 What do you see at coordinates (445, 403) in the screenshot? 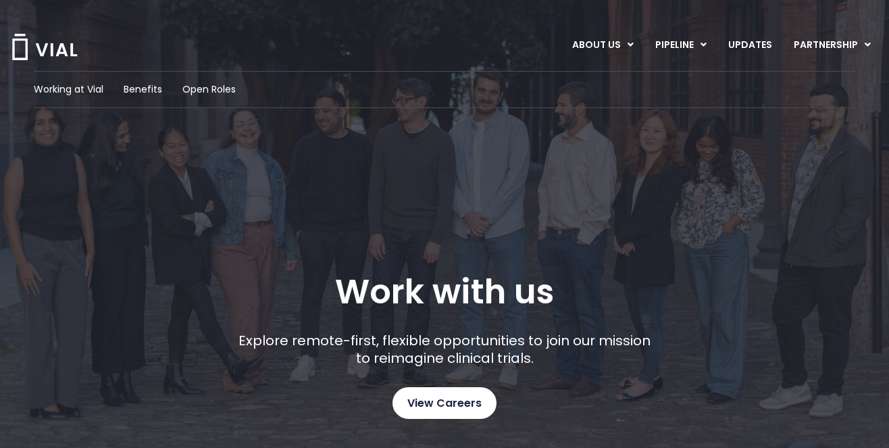
I see `span: View Careers` at bounding box center [445, 403].